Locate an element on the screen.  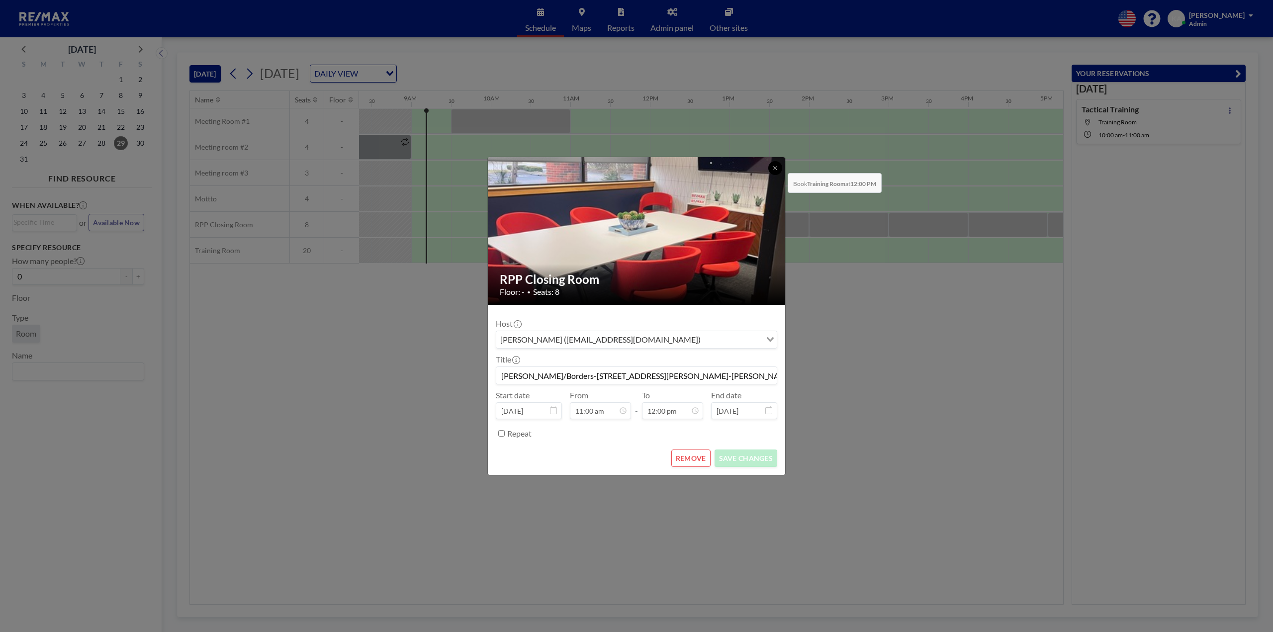
img: 537.jpg is located at coordinates (637, 231).